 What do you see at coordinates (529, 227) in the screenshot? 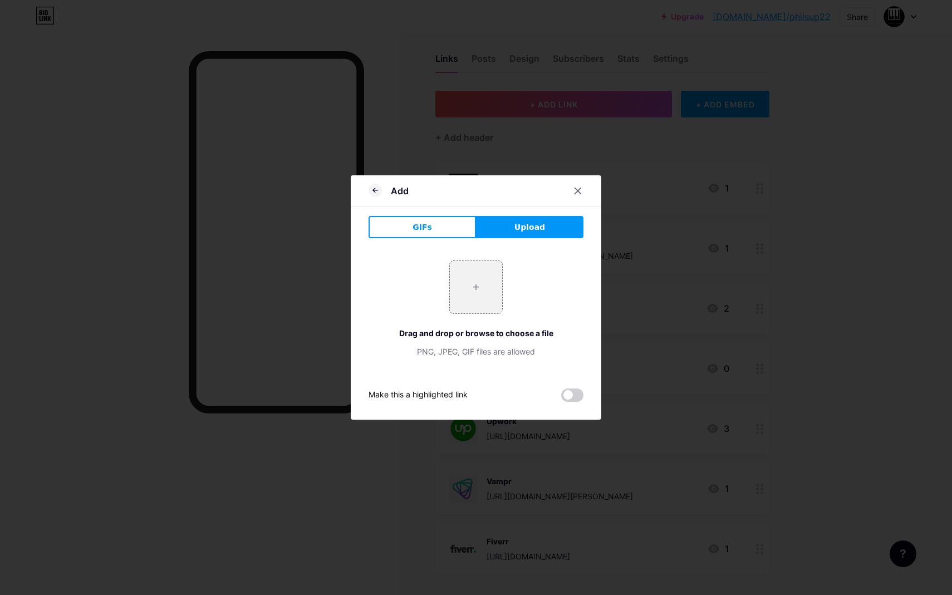
I see `button: Upload` at bounding box center [529, 227].